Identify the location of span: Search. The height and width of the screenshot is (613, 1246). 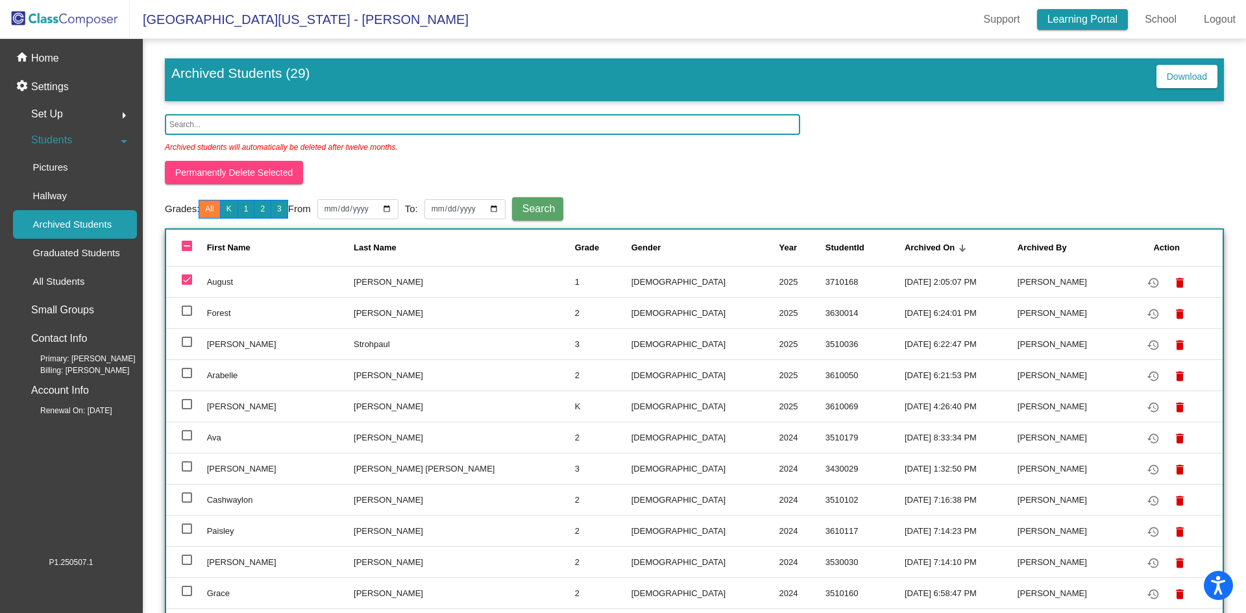
(539, 208).